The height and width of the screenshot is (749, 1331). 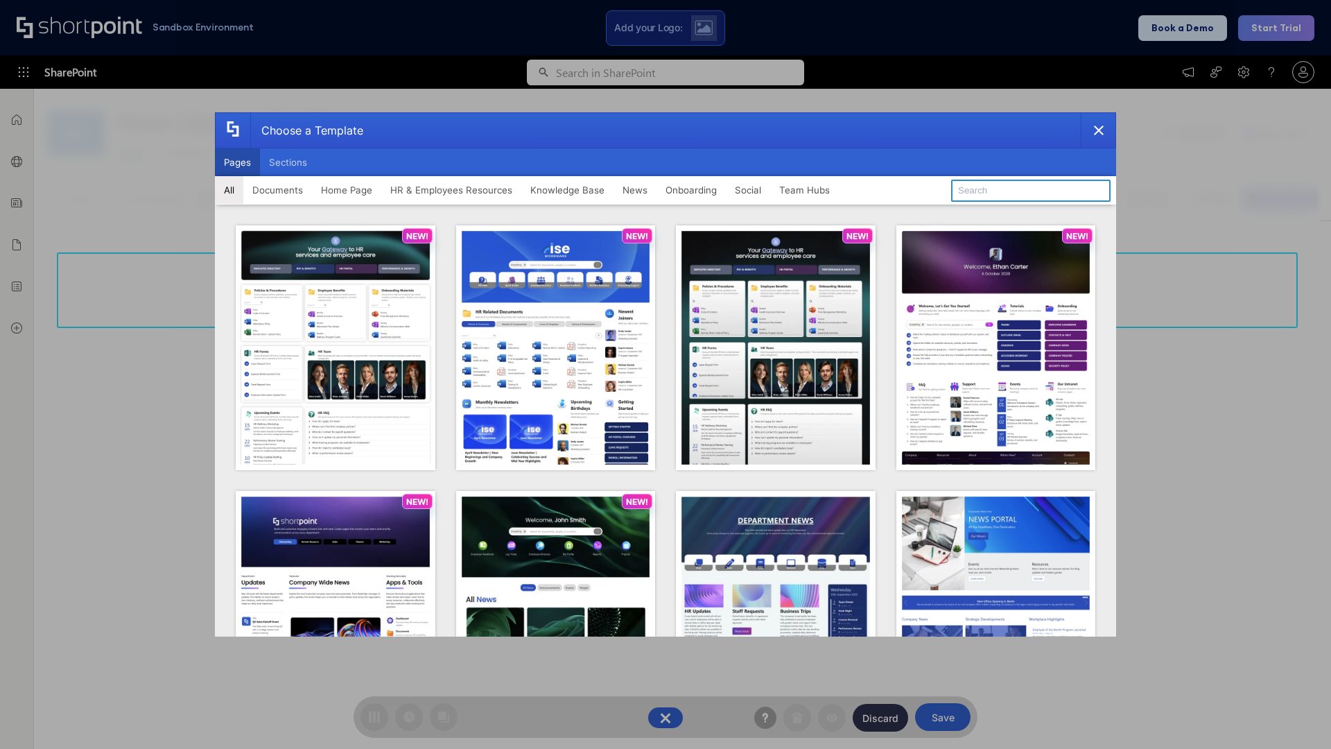 What do you see at coordinates (347, 190) in the screenshot?
I see `button: Home Page` at bounding box center [347, 190].